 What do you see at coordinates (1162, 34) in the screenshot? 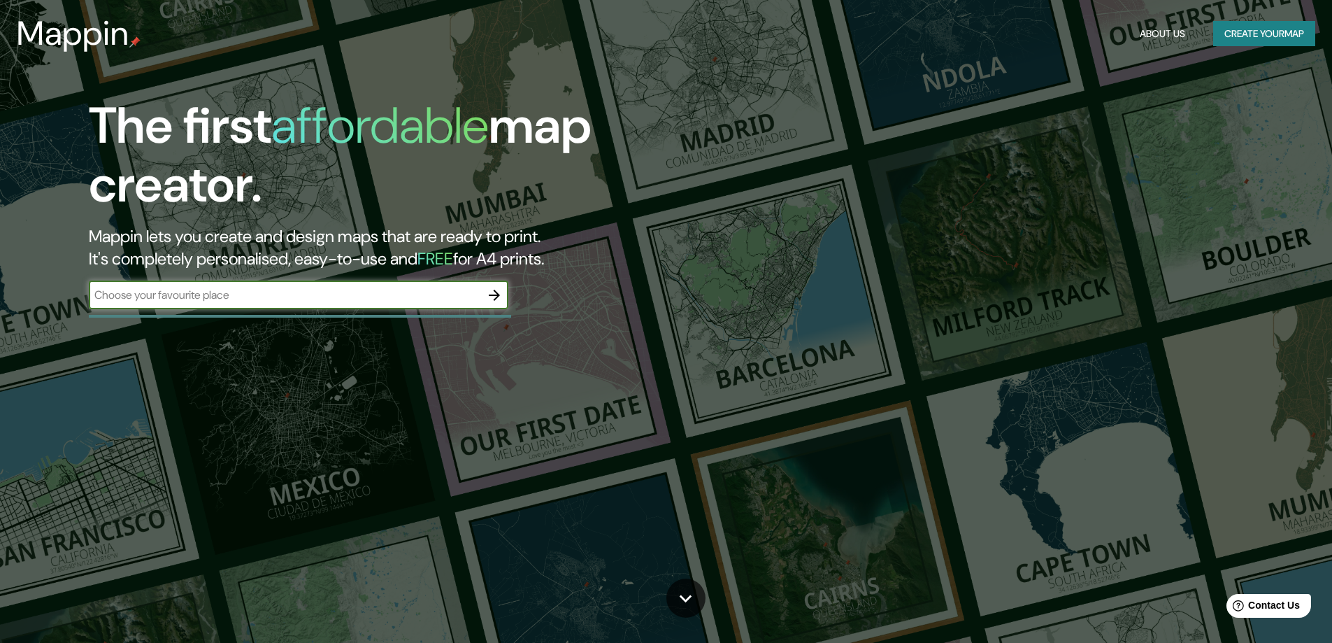
I see `button: About Us` at bounding box center [1162, 34].